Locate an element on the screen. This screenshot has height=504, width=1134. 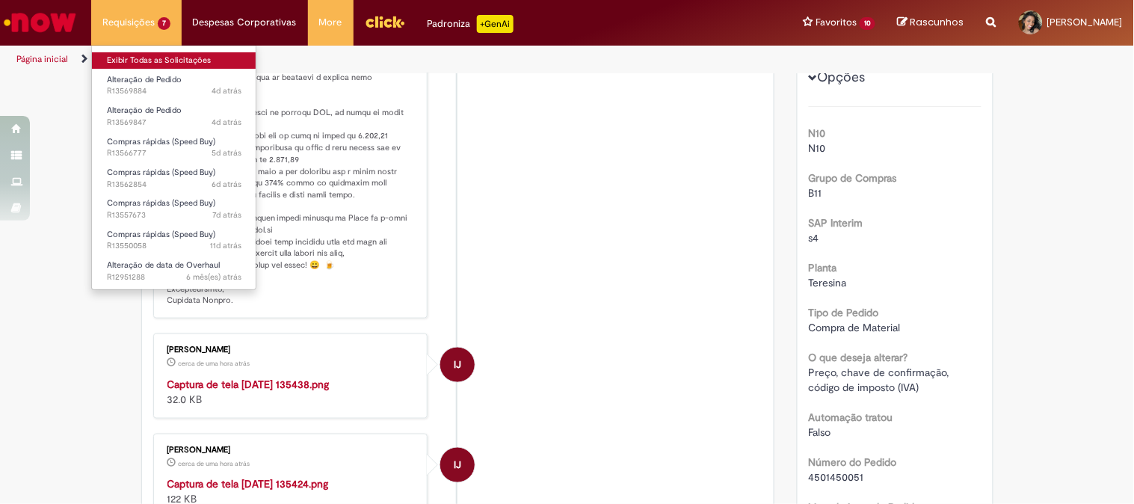
span: R13569847 is located at coordinates (174, 123).